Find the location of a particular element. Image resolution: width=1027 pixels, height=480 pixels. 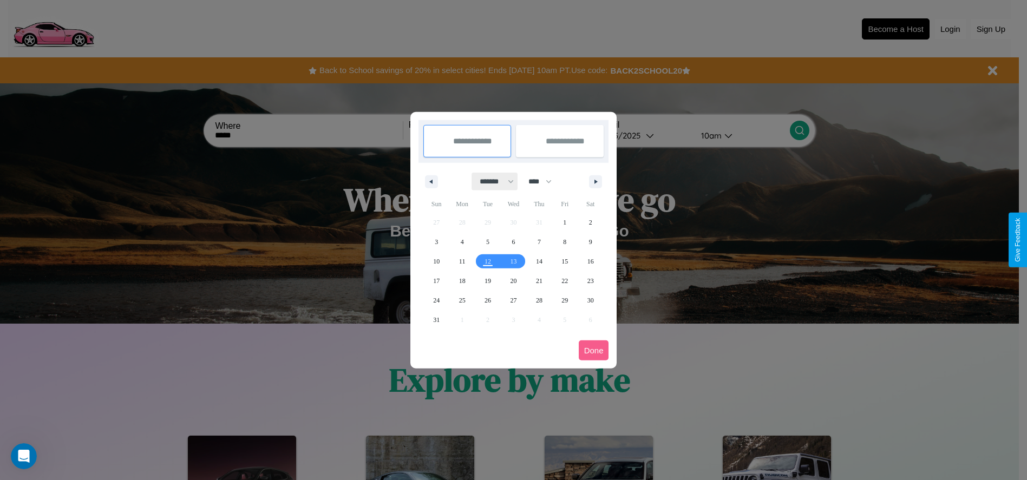

button: 3 is located at coordinates (436, 242).